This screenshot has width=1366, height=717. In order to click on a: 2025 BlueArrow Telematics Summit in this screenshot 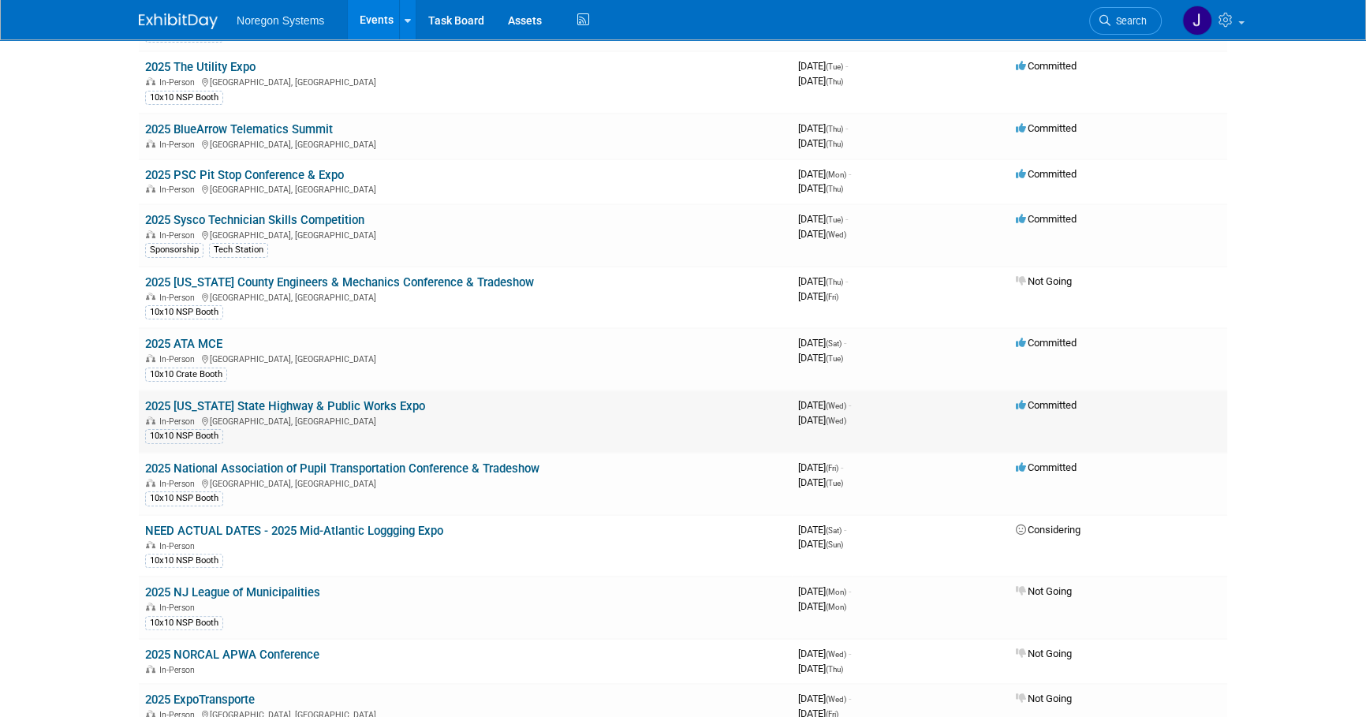, I will do `click(239, 129)`.